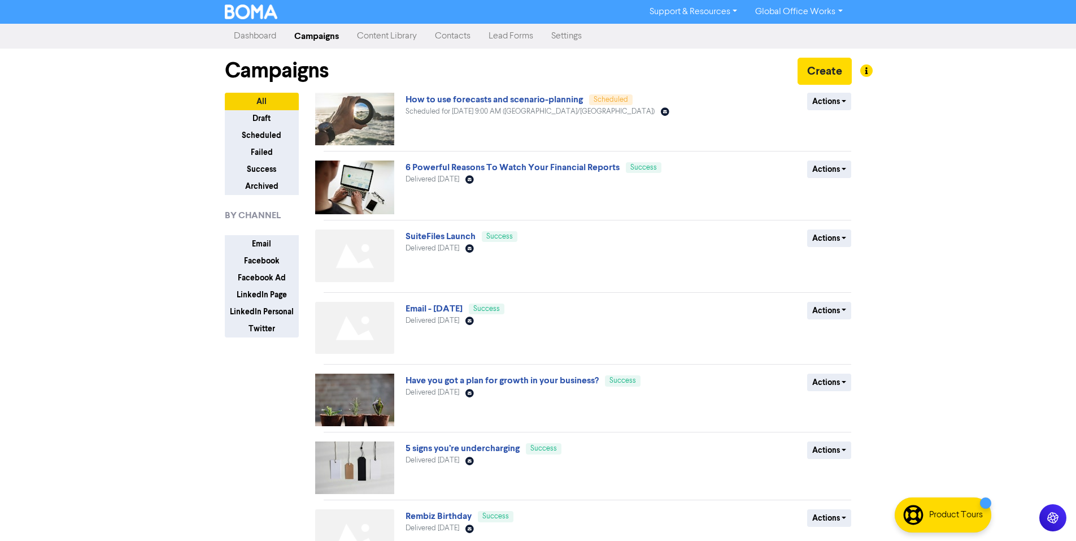 The height and width of the screenshot is (541, 1076). Describe the element at coordinates (262, 169) in the screenshot. I see `button: Success` at that location.